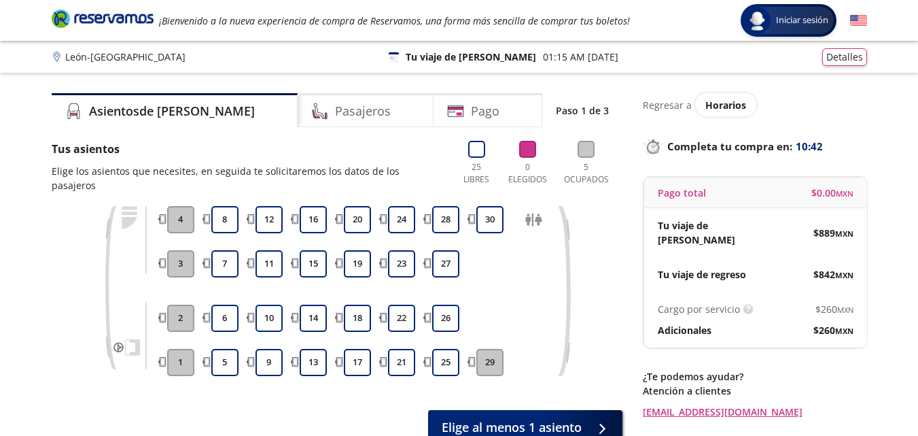 Image resolution: width=918 pixels, height=436 pixels. I want to click on button: 14, so click(313, 318).